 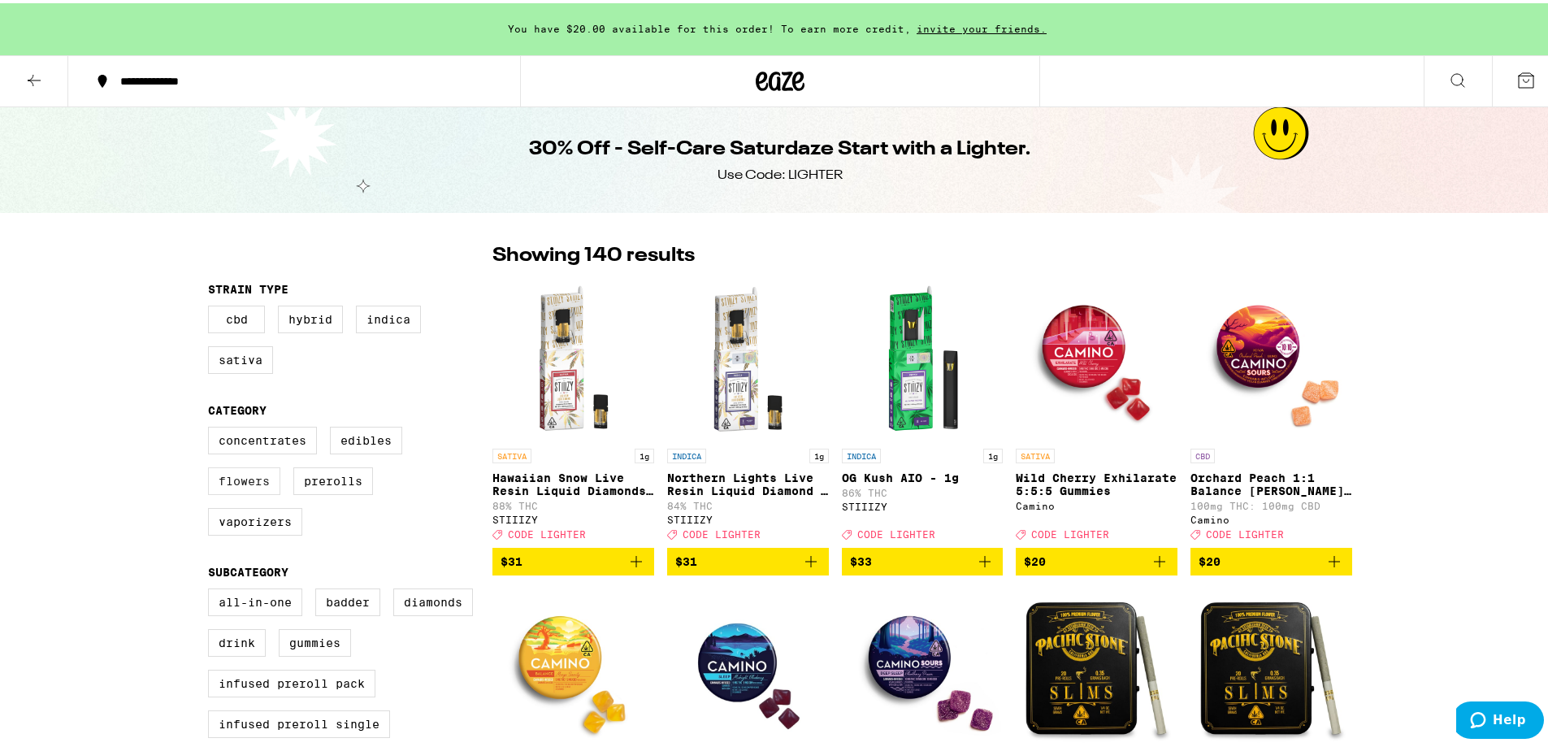 What do you see at coordinates (333, 478) in the screenshot?
I see `label: Prerolls` at bounding box center [333, 478].